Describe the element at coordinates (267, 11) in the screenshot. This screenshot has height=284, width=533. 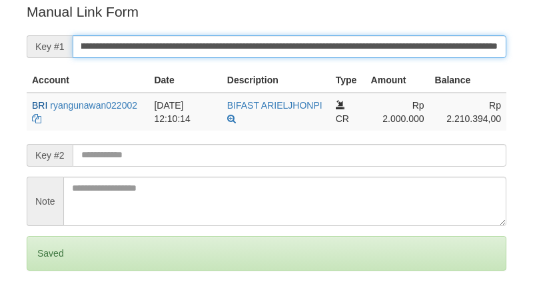
I see `p: Manual Link Form` at that location.